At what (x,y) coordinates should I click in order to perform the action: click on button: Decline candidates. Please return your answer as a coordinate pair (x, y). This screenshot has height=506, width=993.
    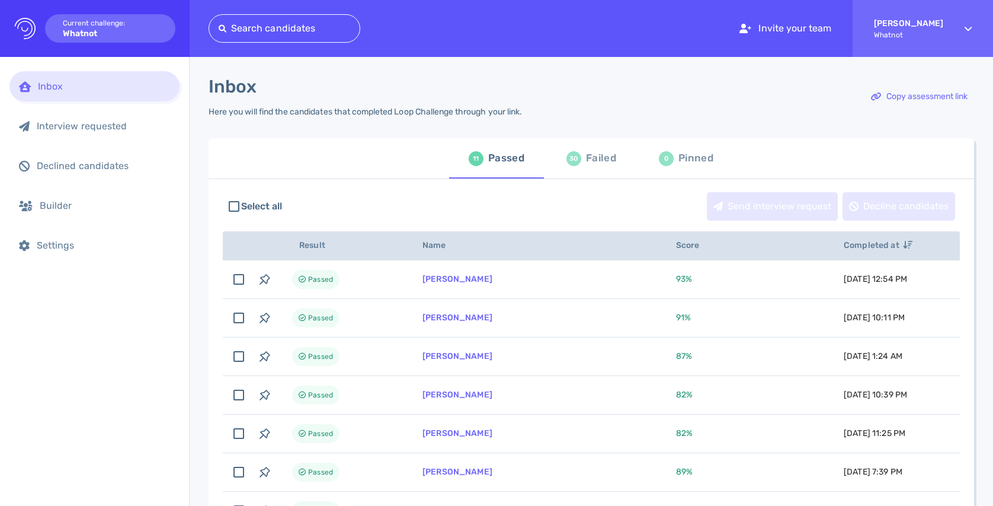
    Looking at the image, I should click on (899, 206).